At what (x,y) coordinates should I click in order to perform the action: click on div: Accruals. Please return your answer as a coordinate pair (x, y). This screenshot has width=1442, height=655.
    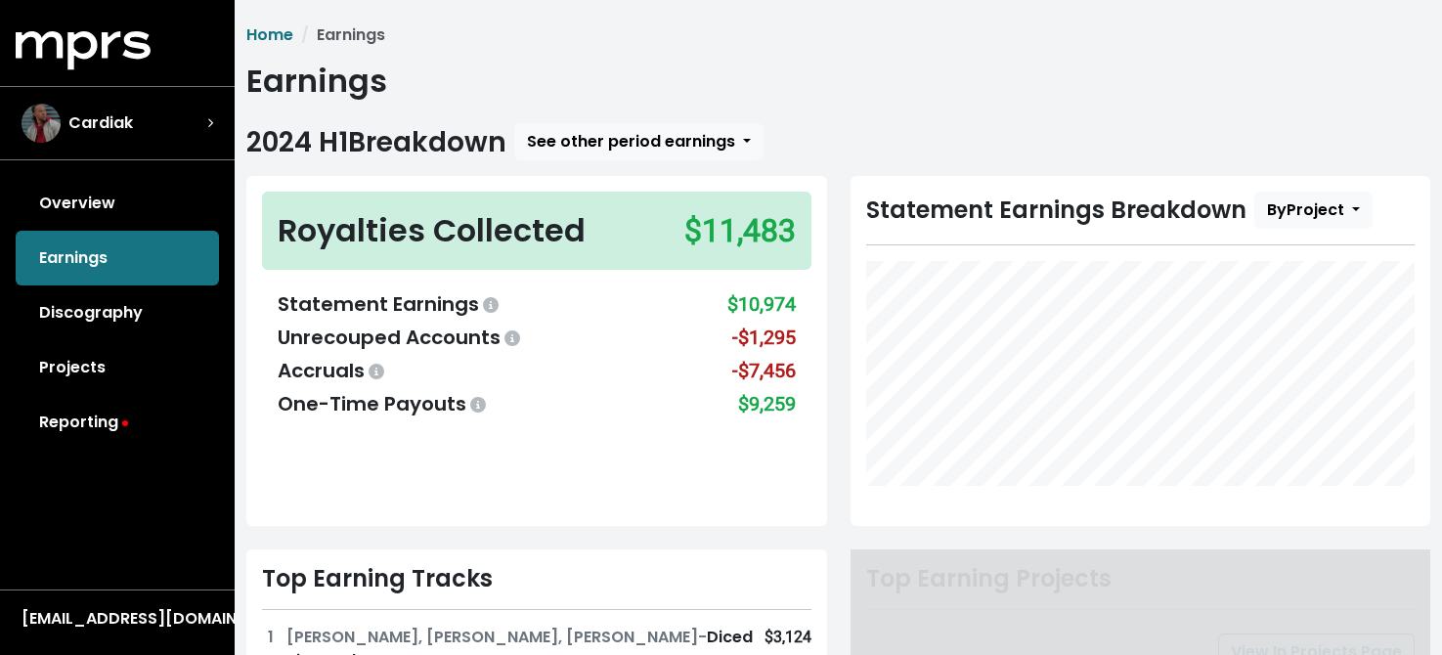
    Looking at the image, I should click on (332, 370).